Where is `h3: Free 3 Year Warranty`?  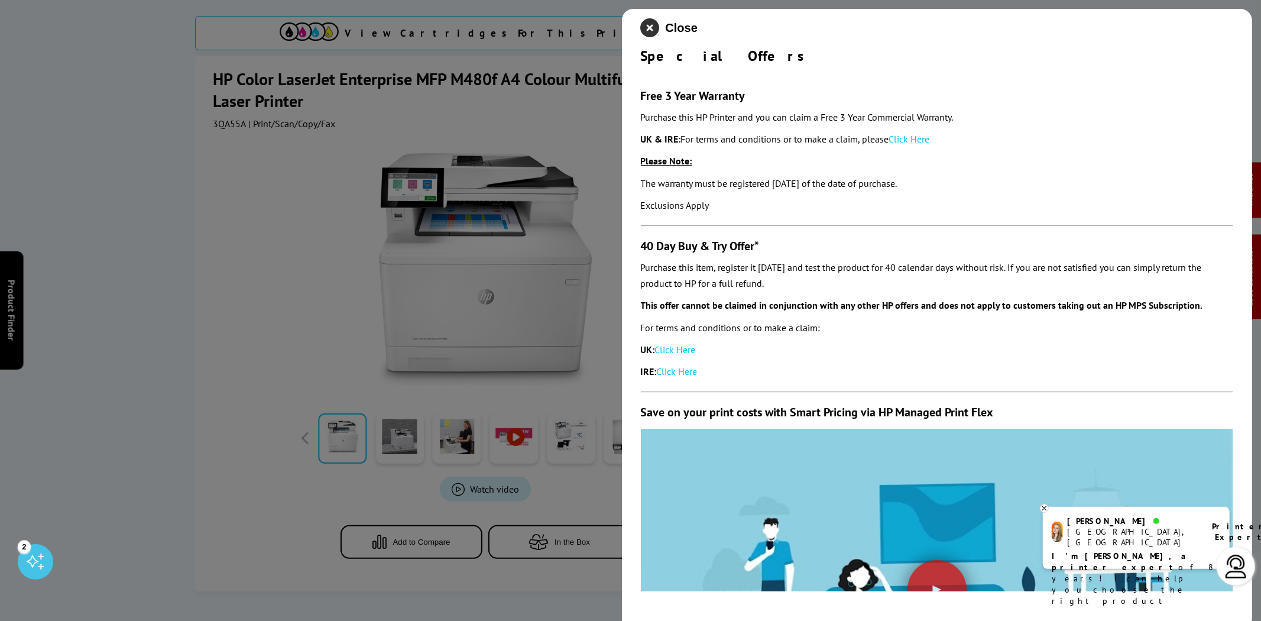
h3: Free 3 Year Warranty is located at coordinates (937, 96).